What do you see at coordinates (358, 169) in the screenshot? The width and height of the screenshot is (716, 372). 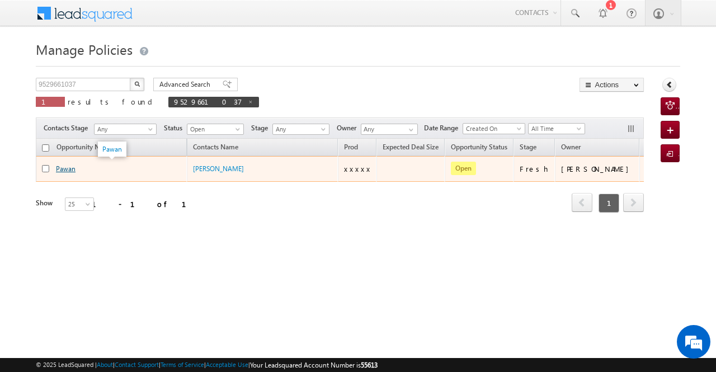 I see `div: xxxxx` at bounding box center [358, 169].